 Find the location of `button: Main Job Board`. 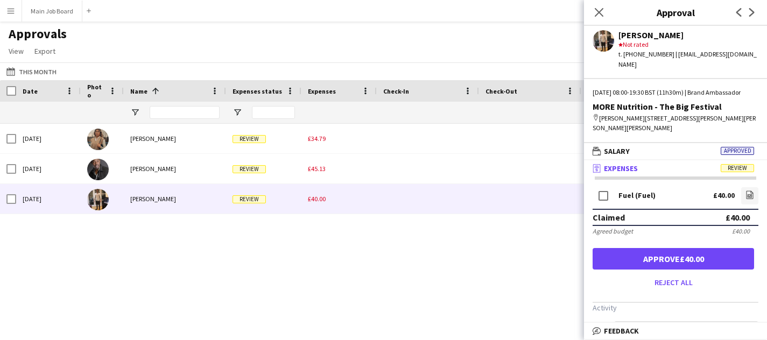

button: Main Job Board is located at coordinates (52, 11).